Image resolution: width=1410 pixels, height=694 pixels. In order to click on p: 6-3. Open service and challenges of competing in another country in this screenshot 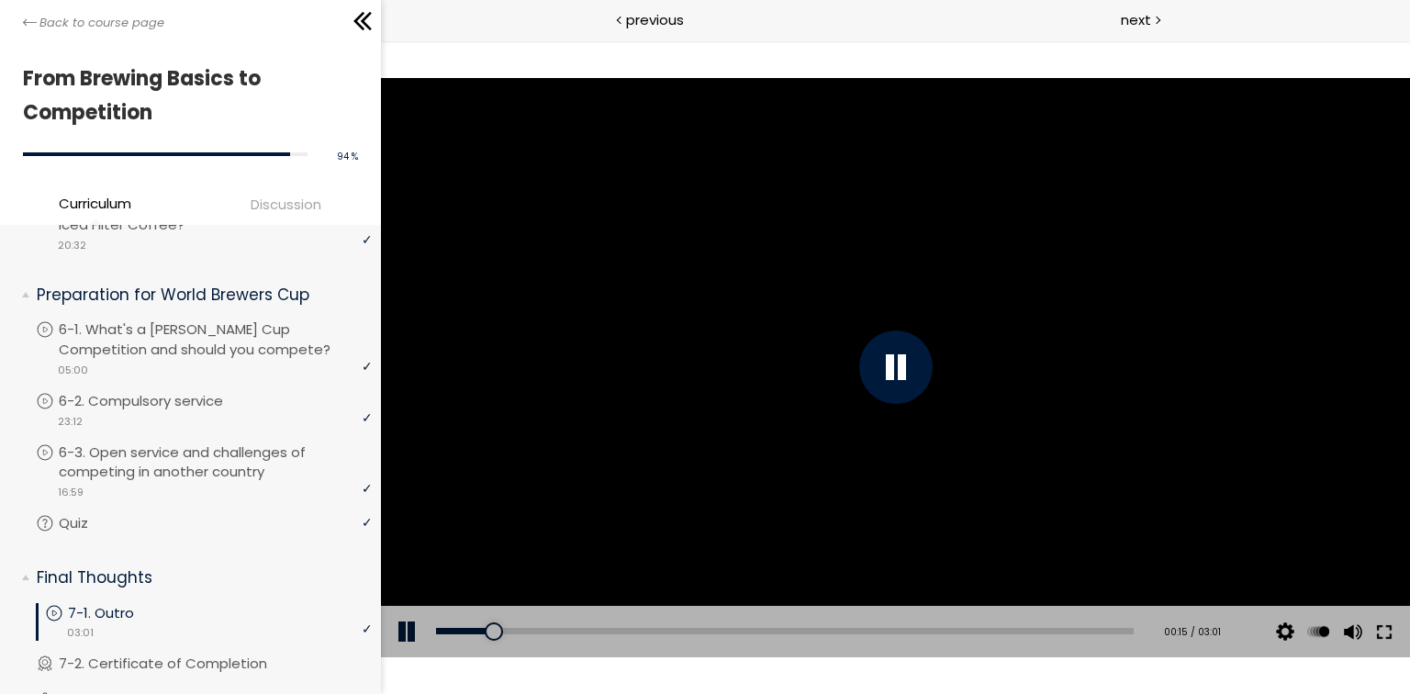, I will do `click(215, 463)`.